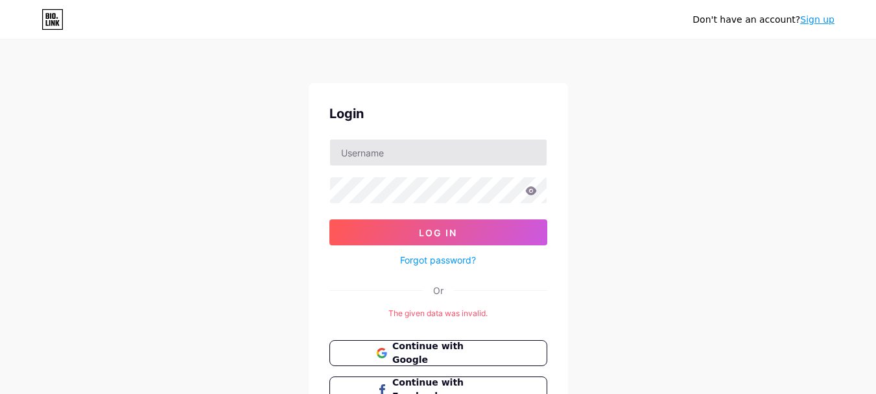 This screenshot has width=876, height=394. I want to click on div: Or, so click(438, 290).